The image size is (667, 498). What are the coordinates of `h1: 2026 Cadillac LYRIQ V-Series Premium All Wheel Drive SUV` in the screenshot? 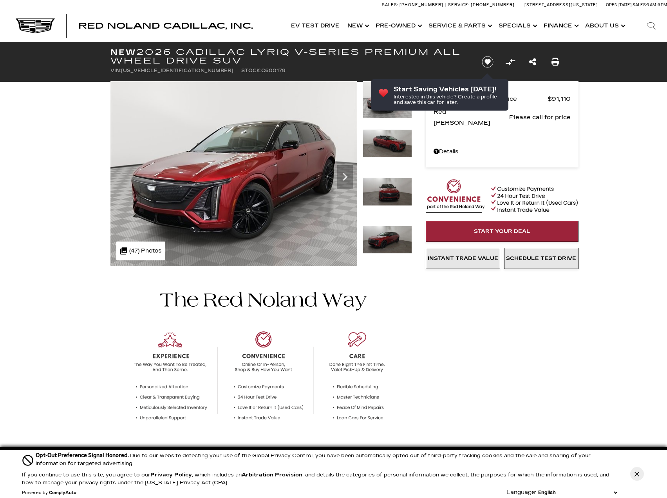 It's located at (290, 56).